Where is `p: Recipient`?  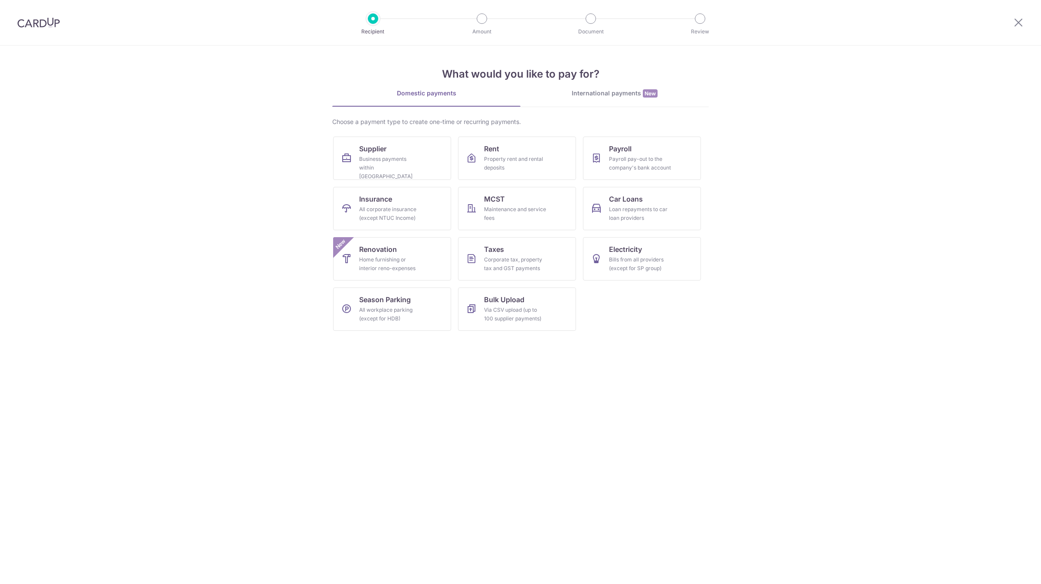 p: Recipient is located at coordinates (373, 32).